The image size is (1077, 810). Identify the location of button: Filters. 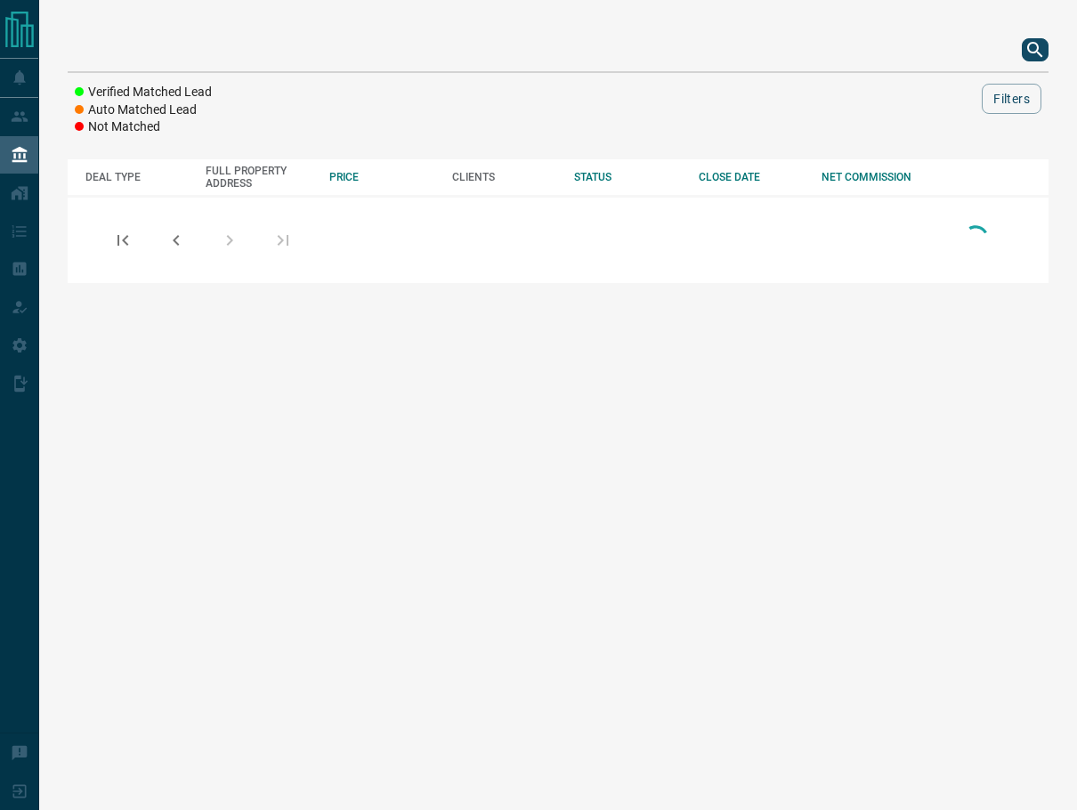
(1011, 99).